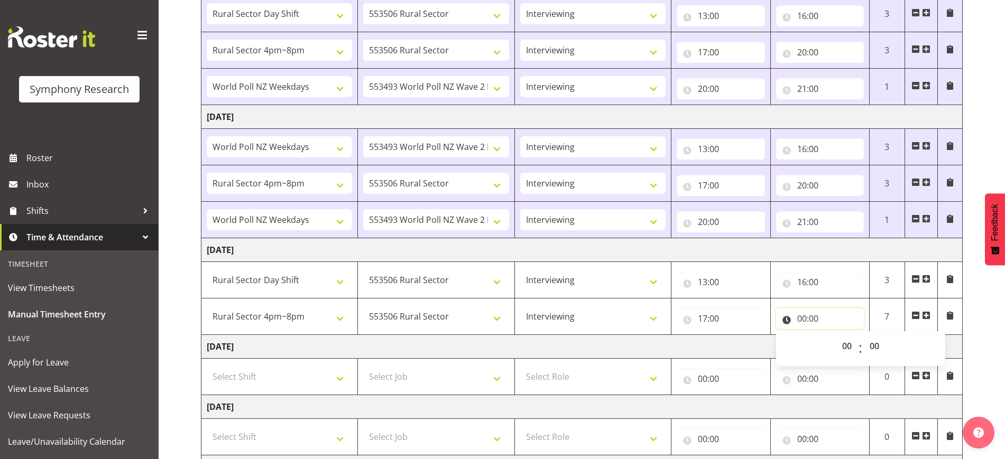 The width and height of the screenshot is (1005, 459). I want to click on span: Time & Attendance, so click(82, 237).